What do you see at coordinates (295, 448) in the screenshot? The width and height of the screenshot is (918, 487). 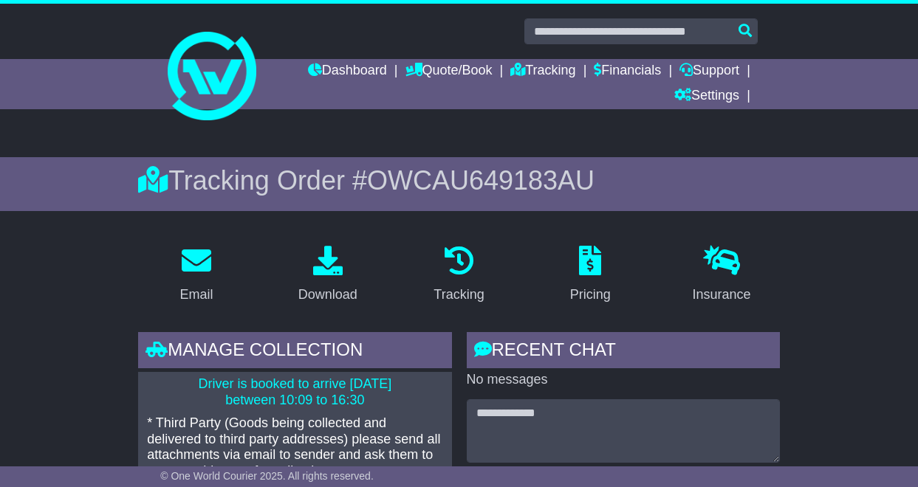 I see `p: * Third Party (Goods being collected and delivered to third party addresses) please send all atta...` at bounding box center [295, 448].